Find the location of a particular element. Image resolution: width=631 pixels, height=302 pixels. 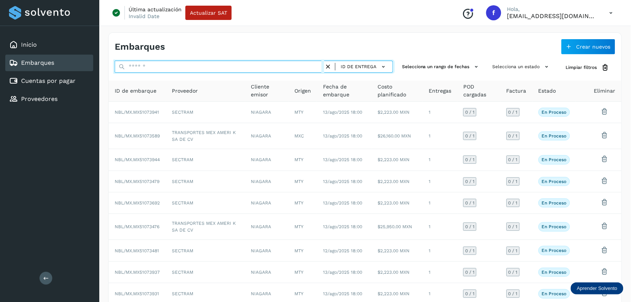

span: Cliente emisor is located at coordinates (267, 91).